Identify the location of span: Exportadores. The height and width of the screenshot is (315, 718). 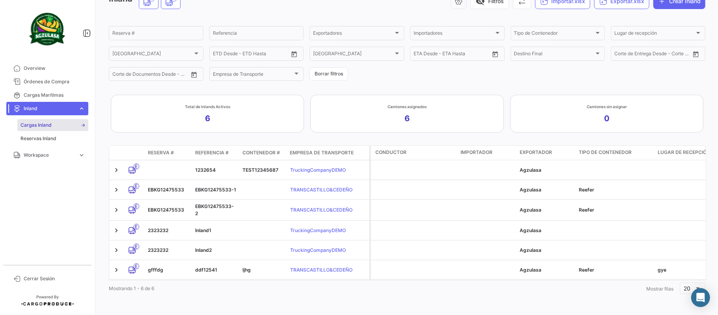
(353, 34).